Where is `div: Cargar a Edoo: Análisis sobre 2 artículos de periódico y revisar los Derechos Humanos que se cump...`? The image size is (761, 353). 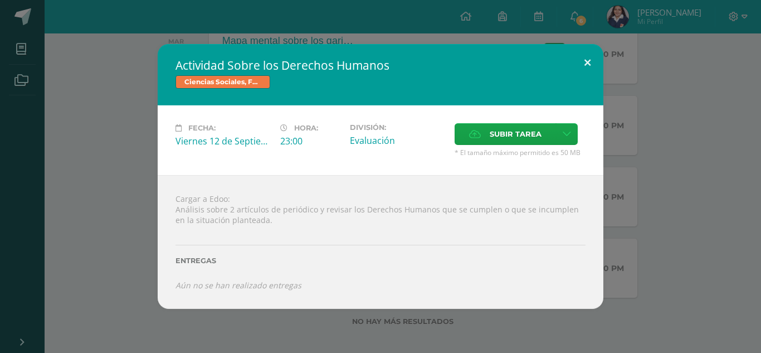
div: Cargar a Edoo: Análisis sobre 2 artículos de periódico y revisar los Derechos Humanos que se cump... is located at coordinates (380, 242).